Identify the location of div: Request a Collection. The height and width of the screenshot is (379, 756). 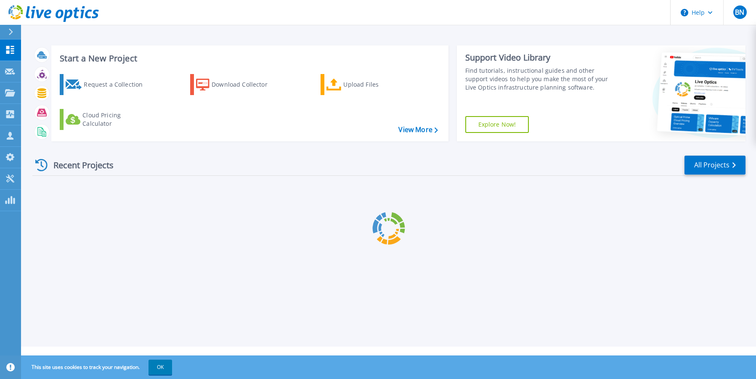
(117, 85).